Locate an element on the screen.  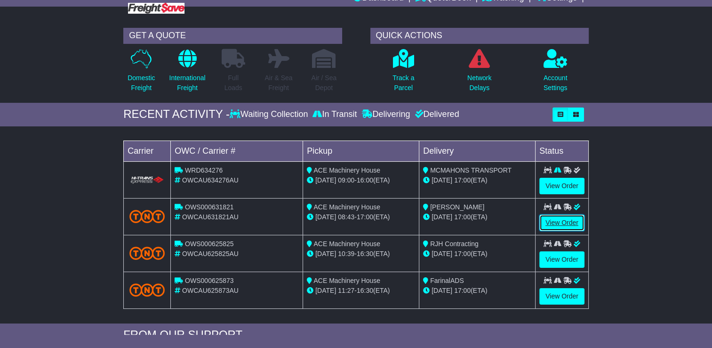
a: InternationalFreight is located at coordinates (187, 73).